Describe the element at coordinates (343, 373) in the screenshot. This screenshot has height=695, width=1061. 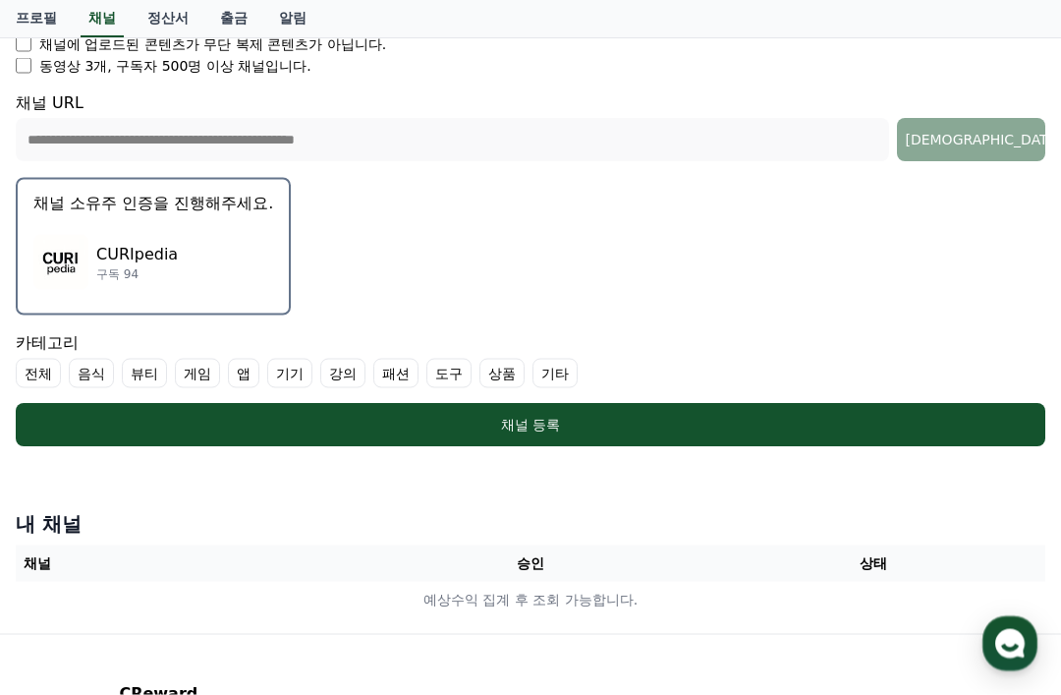
I see `label: 강의` at that location.